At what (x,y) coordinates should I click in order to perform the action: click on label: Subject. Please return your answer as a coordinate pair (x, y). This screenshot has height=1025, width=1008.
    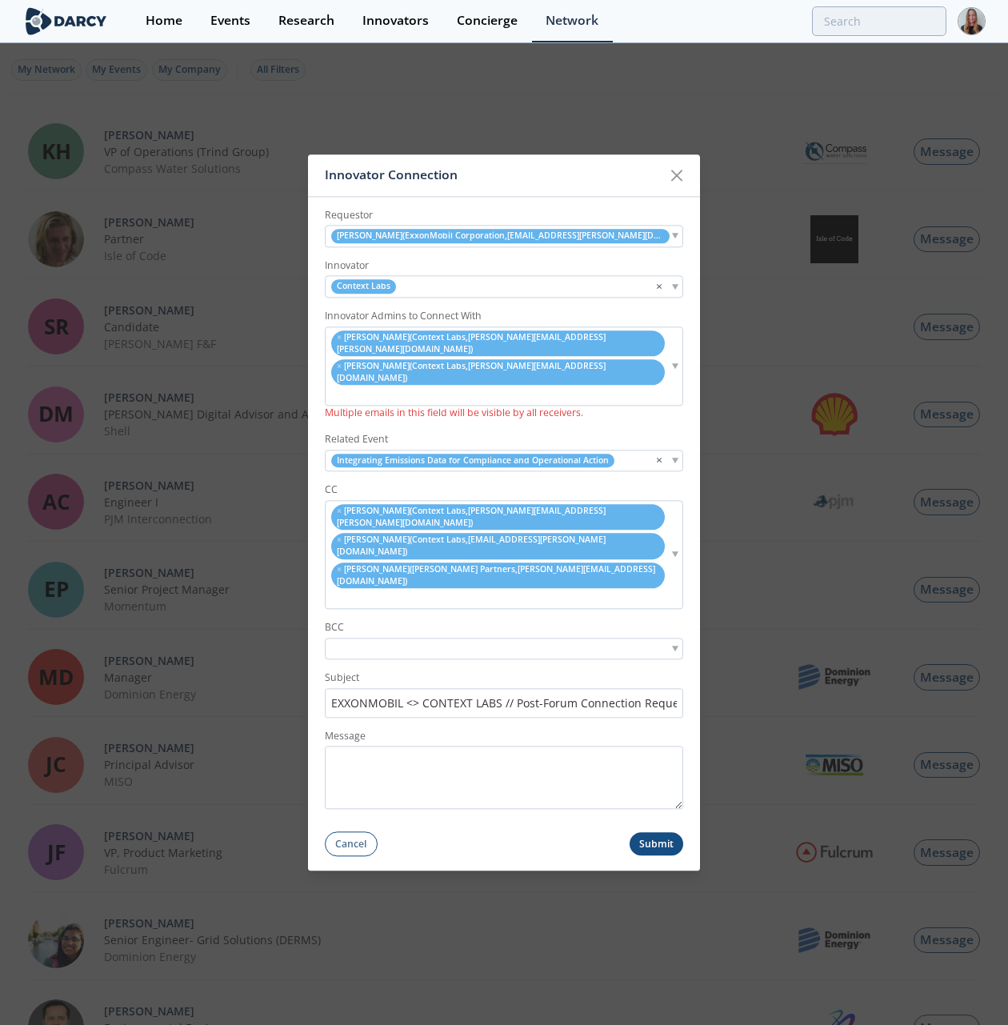
    Looking at the image, I should click on (504, 677).